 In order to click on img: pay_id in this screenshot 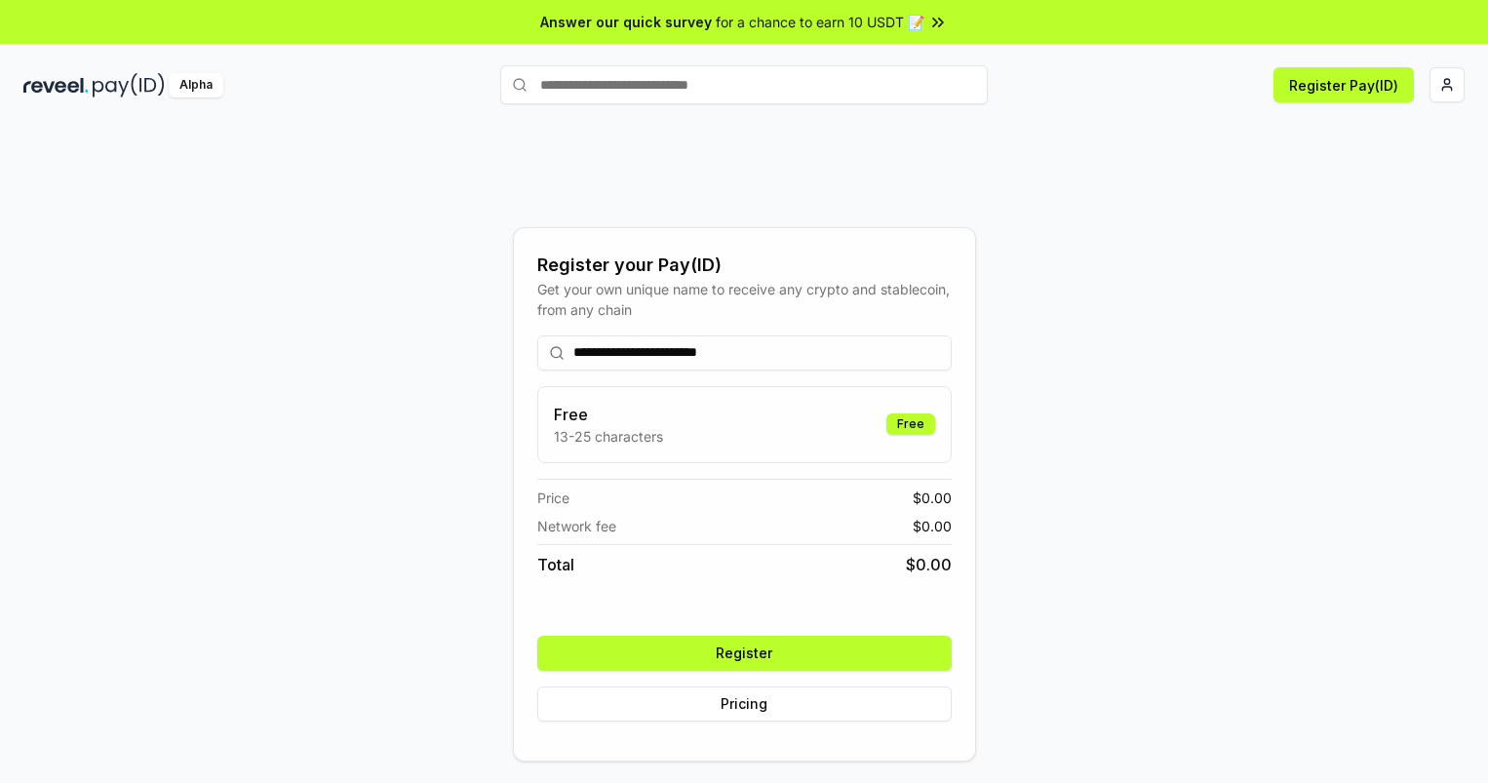, I will do `click(129, 85)`.